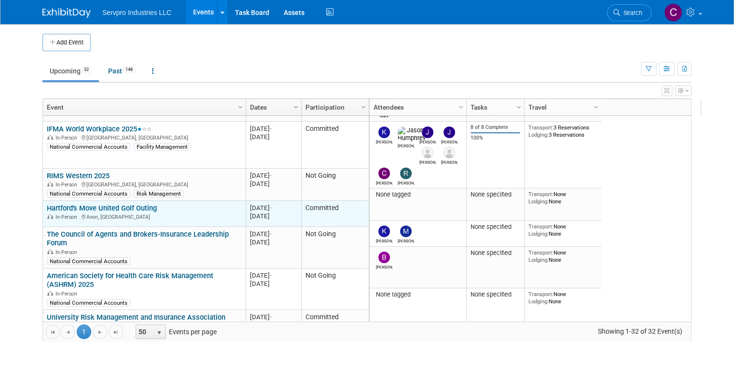  What do you see at coordinates (100, 332) in the screenshot?
I see `span: Go to the next page` at bounding box center [100, 332].